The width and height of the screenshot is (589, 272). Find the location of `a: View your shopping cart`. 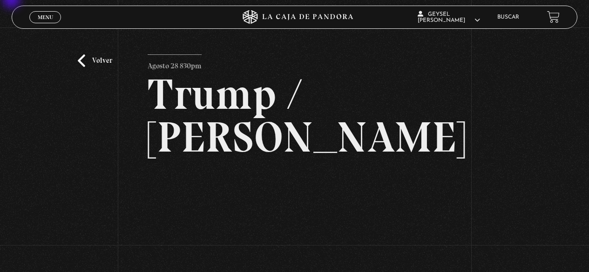

a: View your shopping cart is located at coordinates (553, 17).